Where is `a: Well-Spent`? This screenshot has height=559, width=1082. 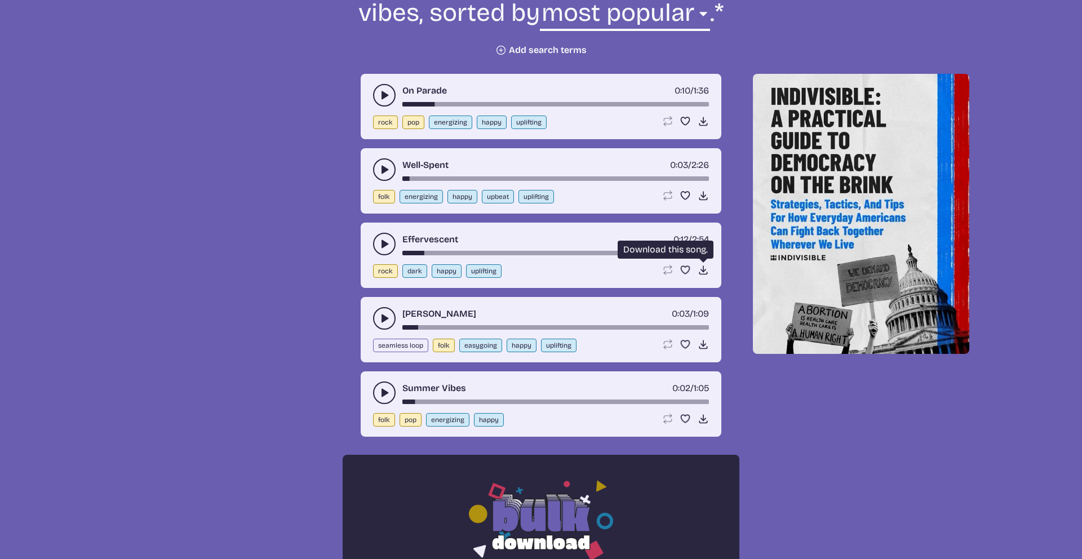 a: Well-Spent is located at coordinates (426, 165).